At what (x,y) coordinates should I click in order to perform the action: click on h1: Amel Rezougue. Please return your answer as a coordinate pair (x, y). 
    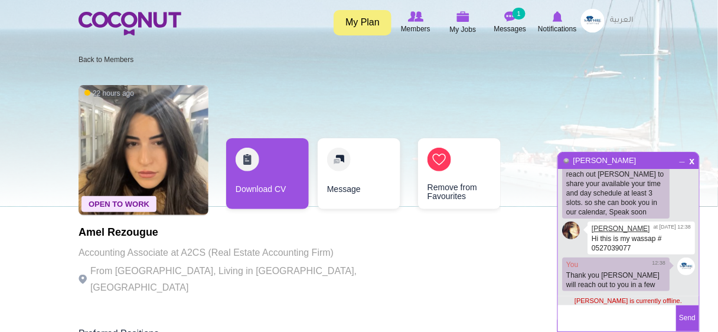
    Looking at the image, I should click on (241, 233).